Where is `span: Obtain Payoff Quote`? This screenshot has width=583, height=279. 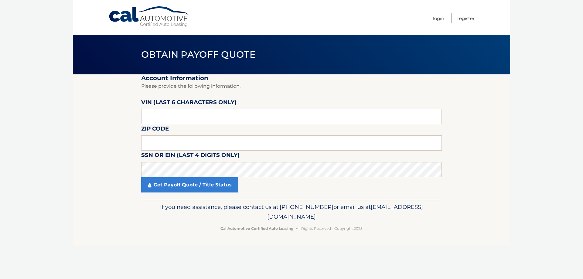 span: Obtain Payoff Quote is located at coordinates (198, 54).